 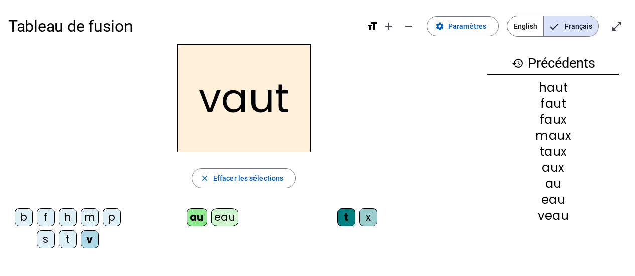 What do you see at coordinates (553, 104) in the screenshot?
I see `div: faut` at bounding box center [553, 104].